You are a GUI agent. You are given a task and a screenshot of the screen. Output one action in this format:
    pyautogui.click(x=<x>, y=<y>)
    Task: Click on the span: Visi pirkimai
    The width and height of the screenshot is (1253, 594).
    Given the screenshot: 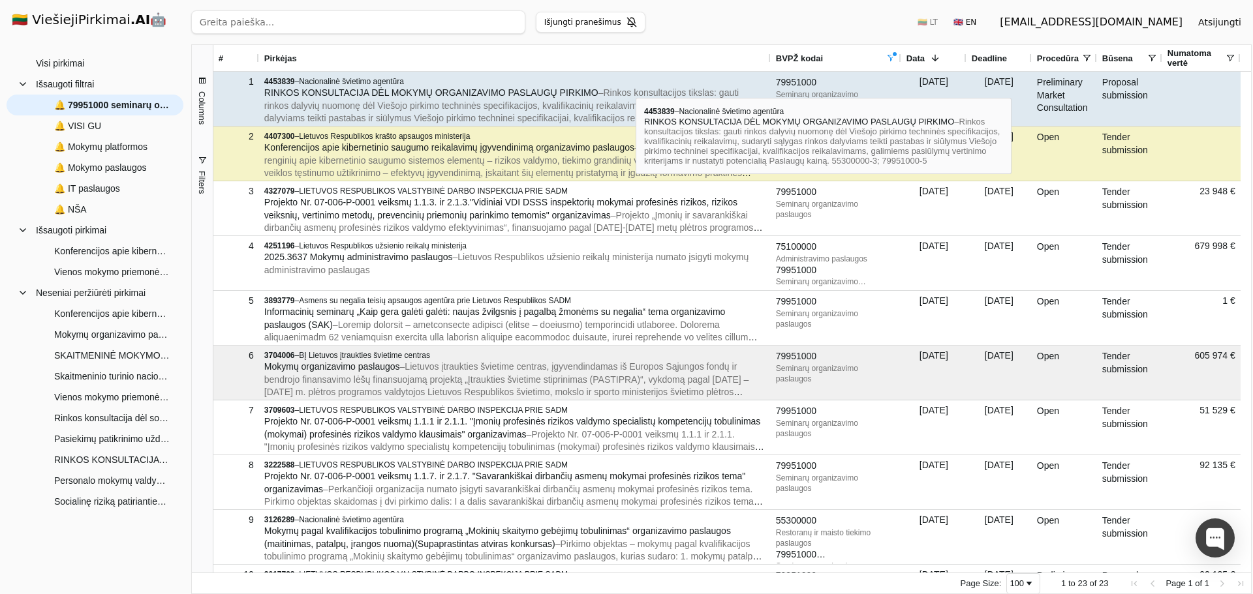 What is the action you would take?
    pyautogui.click(x=60, y=63)
    